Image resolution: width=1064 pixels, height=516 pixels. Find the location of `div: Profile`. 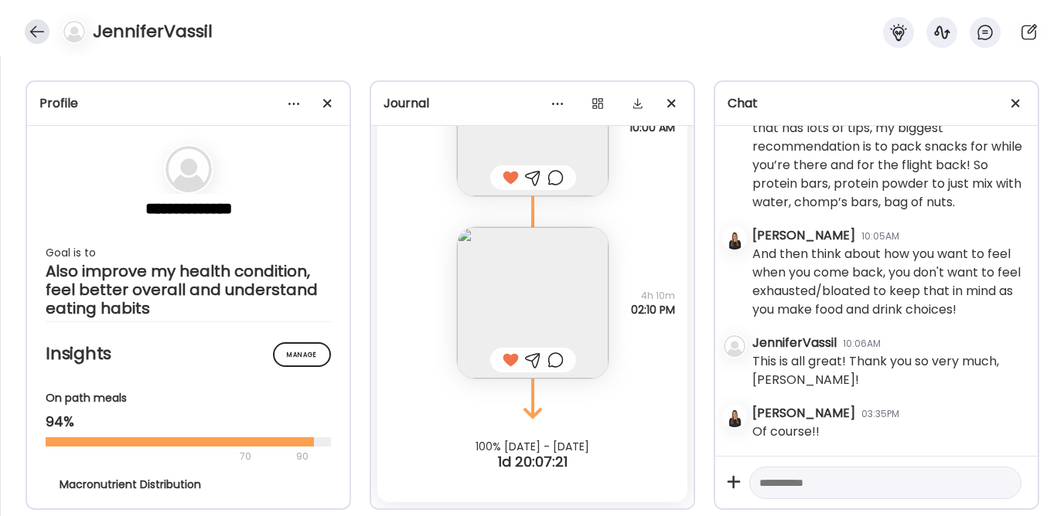

div: Profile is located at coordinates (188, 104).